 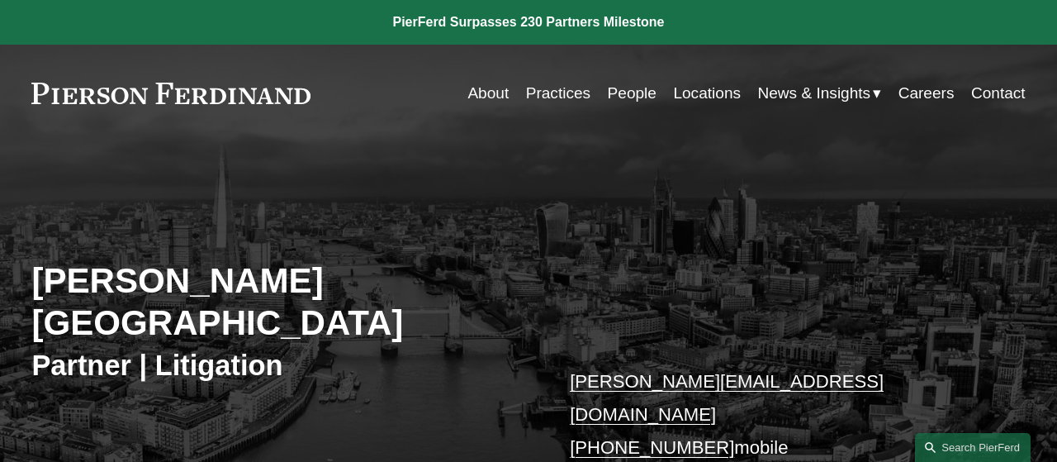 I want to click on span: News & Insights, so click(x=814, y=93).